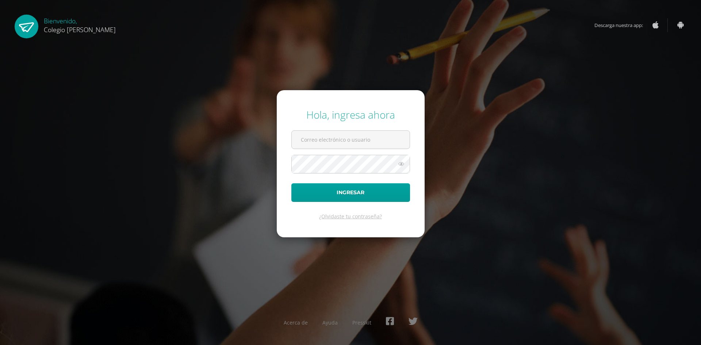  What do you see at coordinates (296, 323) in the screenshot?
I see `a: Acerca de` at bounding box center [296, 323].